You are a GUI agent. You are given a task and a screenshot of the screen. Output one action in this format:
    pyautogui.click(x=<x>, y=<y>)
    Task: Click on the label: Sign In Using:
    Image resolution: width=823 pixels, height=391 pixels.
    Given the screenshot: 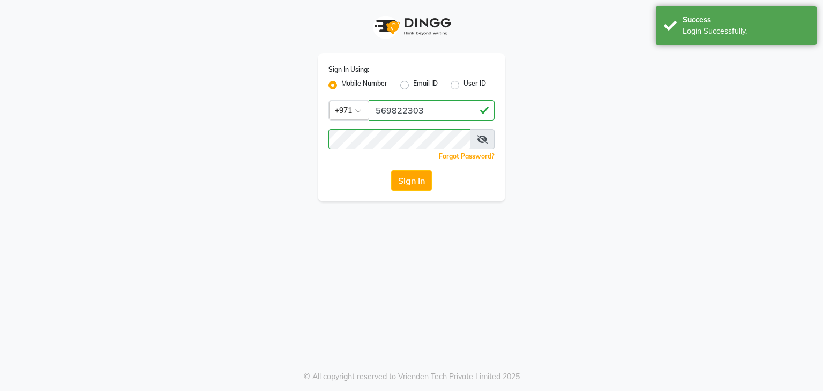 What is the action you would take?
    pyautogui.click(x=349, y=70)
    